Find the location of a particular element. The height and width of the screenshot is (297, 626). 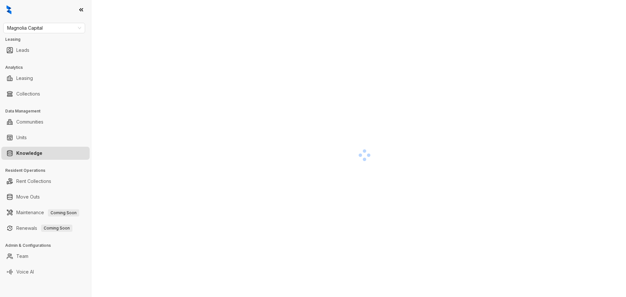

h3: Leasing is located at coordinates (48, 39).